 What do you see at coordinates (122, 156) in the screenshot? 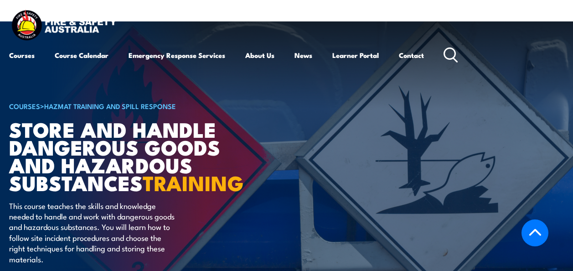
I see `h1: Store And Handle Dangerous Goods and Hazardous Substances` at bounding box center [122, 156].